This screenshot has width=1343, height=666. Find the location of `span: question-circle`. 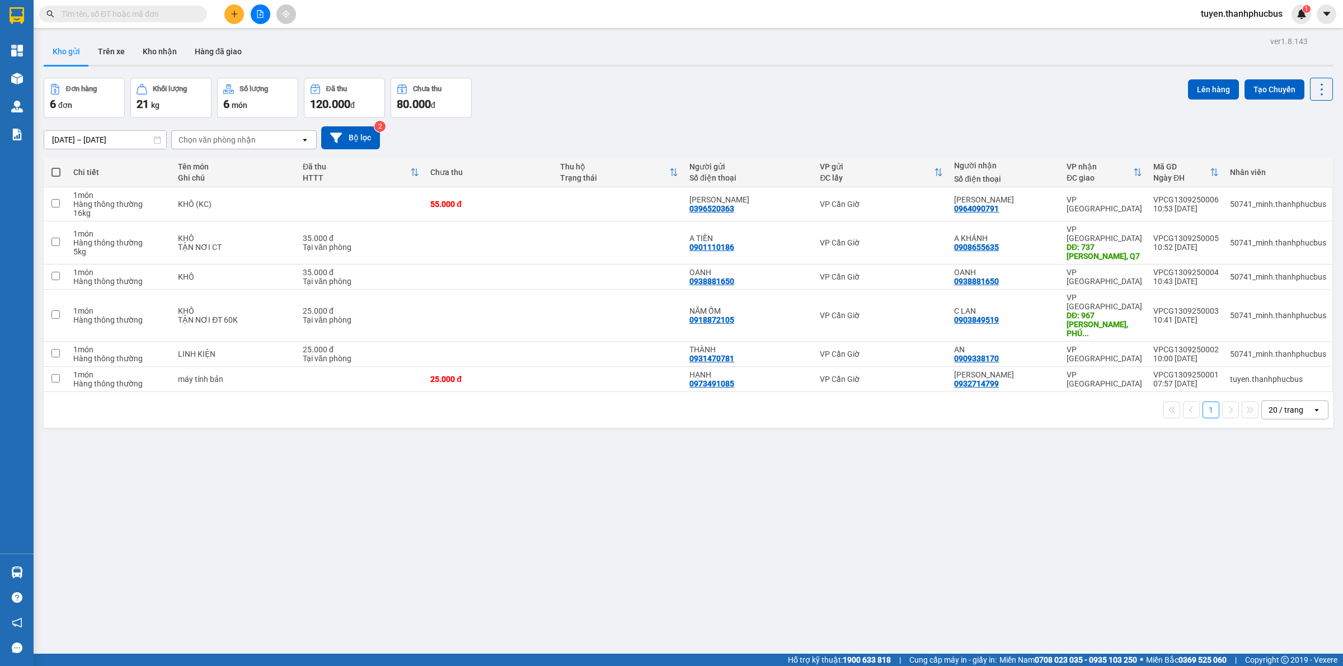

span: question-circle is located at coordinates (17, 597).